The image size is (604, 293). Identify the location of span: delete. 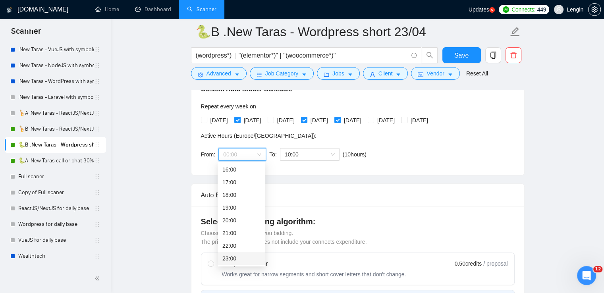
(514, 55).